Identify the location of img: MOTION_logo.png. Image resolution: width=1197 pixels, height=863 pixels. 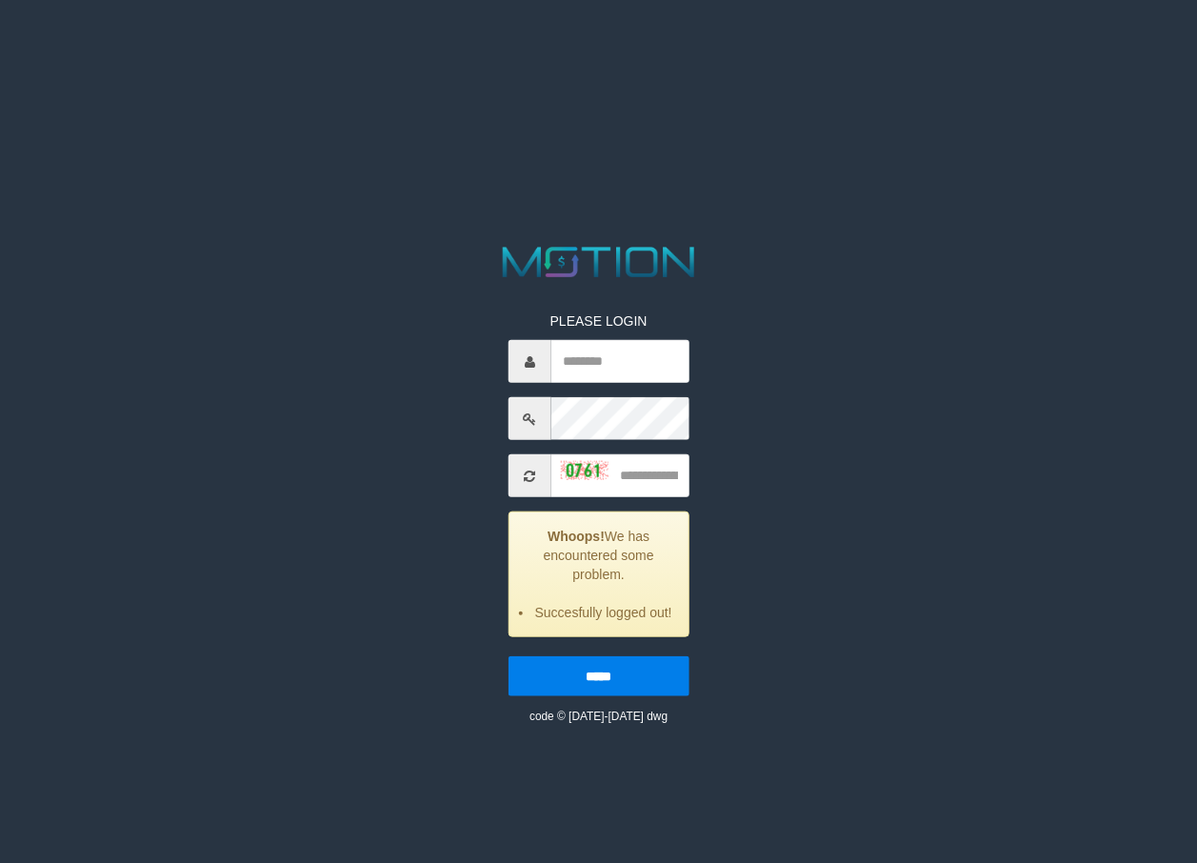
(599, 262).